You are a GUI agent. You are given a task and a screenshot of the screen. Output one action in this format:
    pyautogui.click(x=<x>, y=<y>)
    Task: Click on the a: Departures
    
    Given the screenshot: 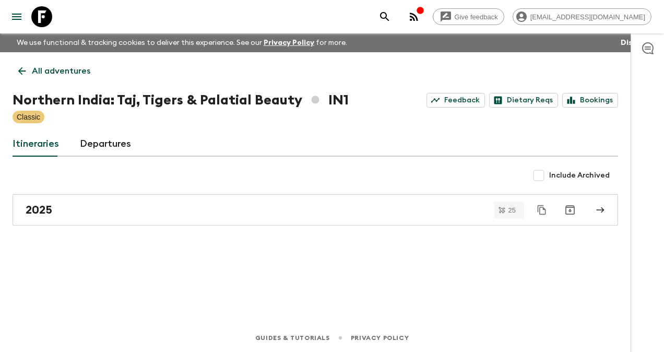 What is the action you would take?
    pyautogui.click(x=105, y=144)
    